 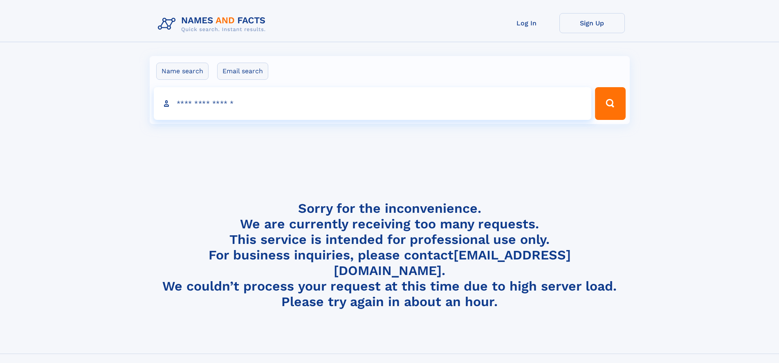 What do you see at coordinates (527, 23) in the screenshot?
I see `a: Log In` at bounding box center [527, 23].